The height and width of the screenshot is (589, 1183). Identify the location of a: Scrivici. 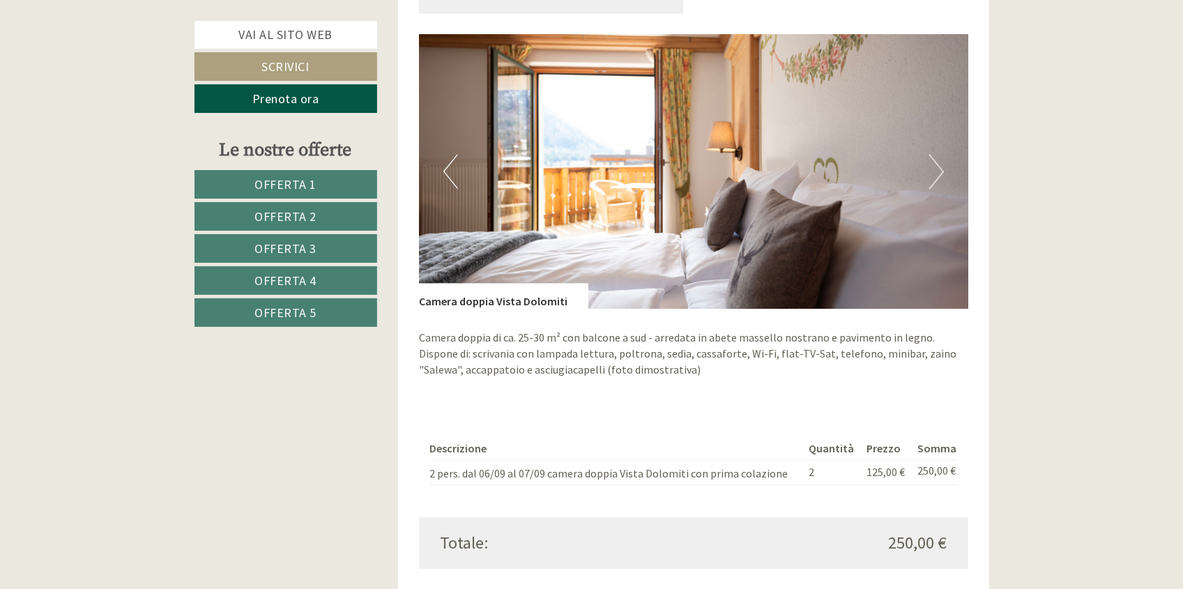
(286, 66).